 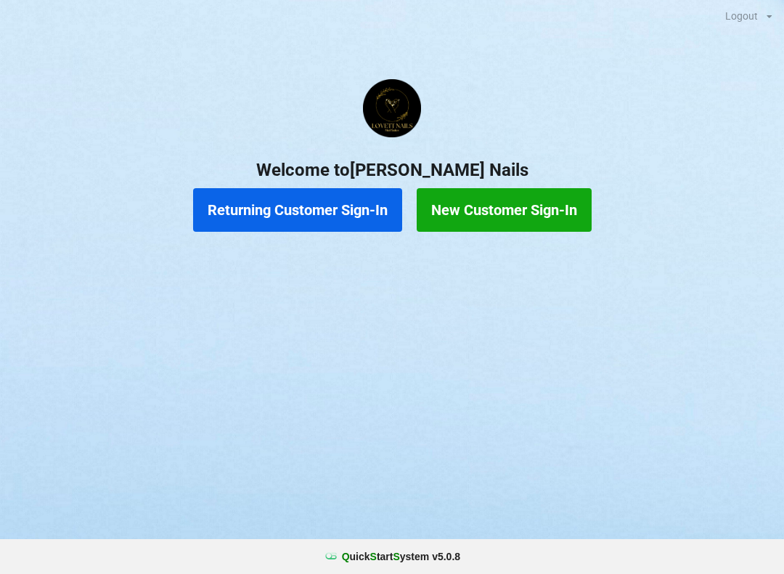 I want to click on button: Returning Customer Sign-In, so click(x=298, y=210).